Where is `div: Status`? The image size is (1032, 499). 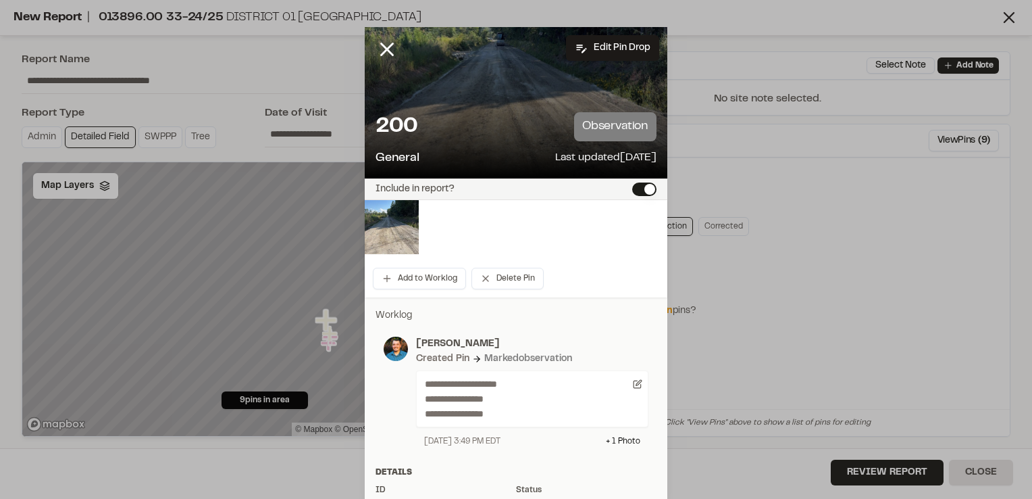 div: Status is located at coordinates (587, 490).